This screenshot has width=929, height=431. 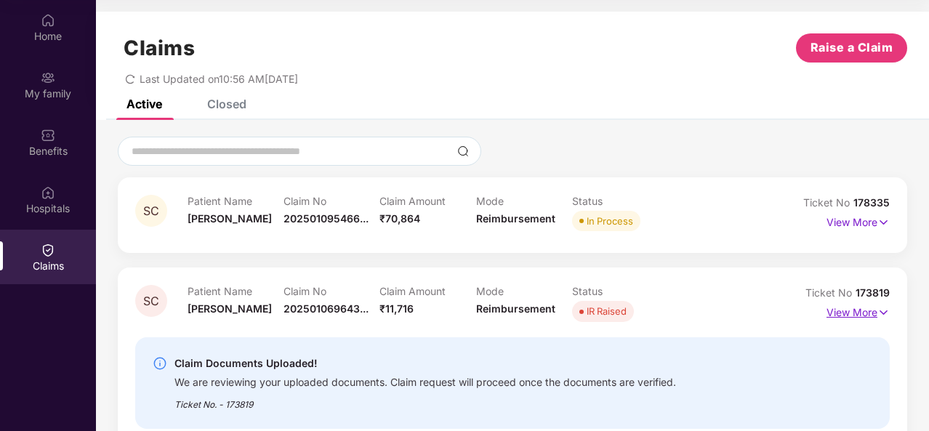 What do you see at coordinates (396, 308) in the screenshot?
I see `span: ₹11,716` at bounding box center [396, 308].